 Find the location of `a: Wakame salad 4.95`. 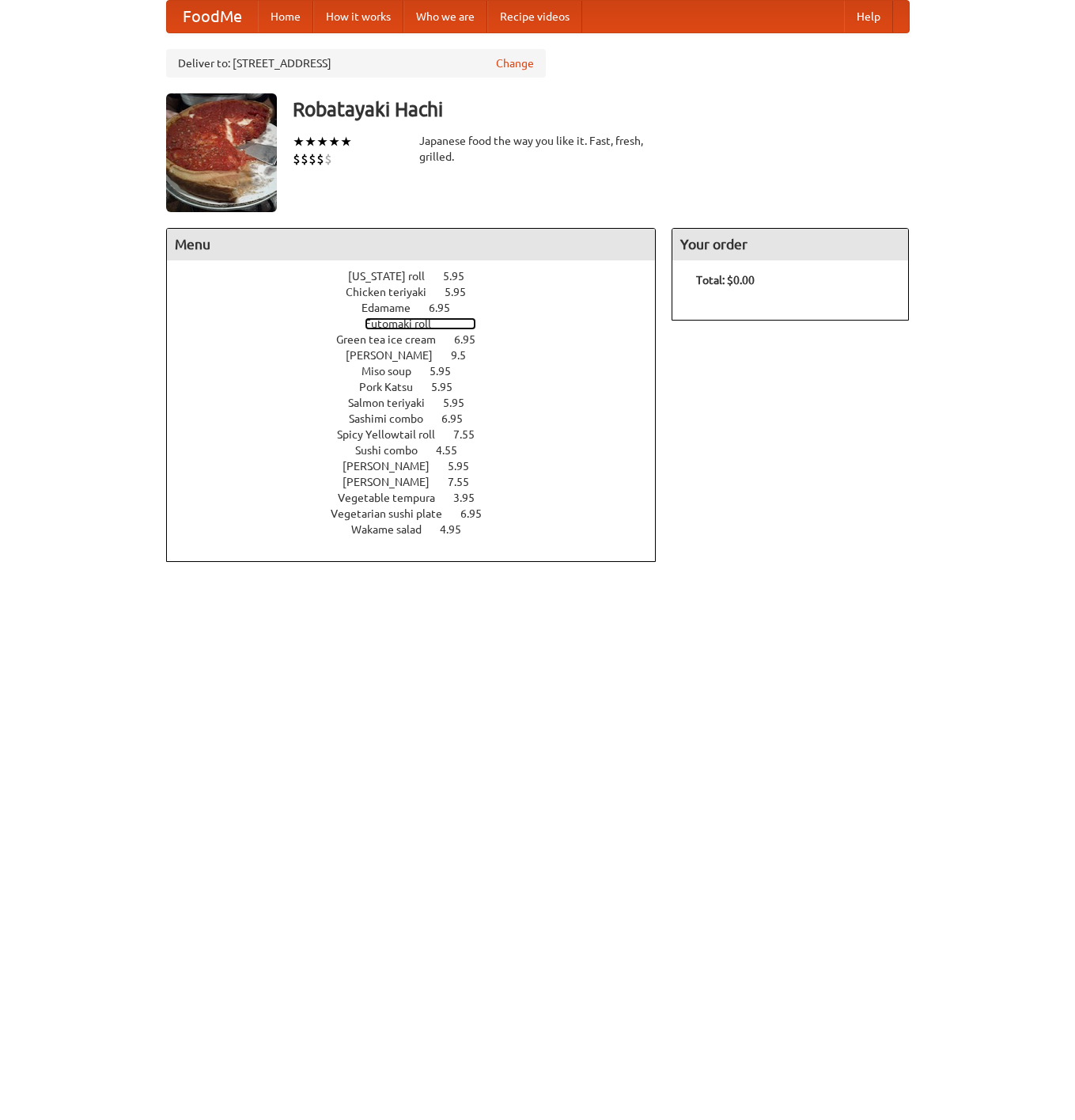

a: Wakame salad 4.95 is located at coordinates (421, 529).